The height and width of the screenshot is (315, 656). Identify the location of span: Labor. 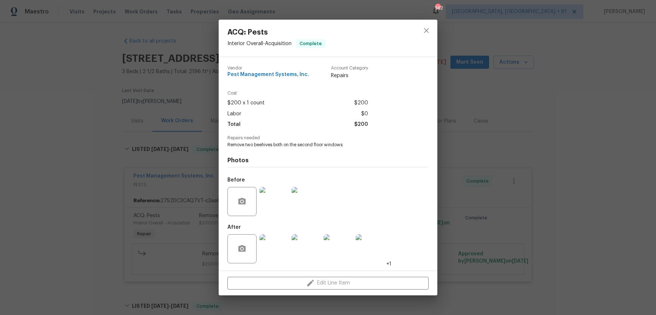
(234, 114).